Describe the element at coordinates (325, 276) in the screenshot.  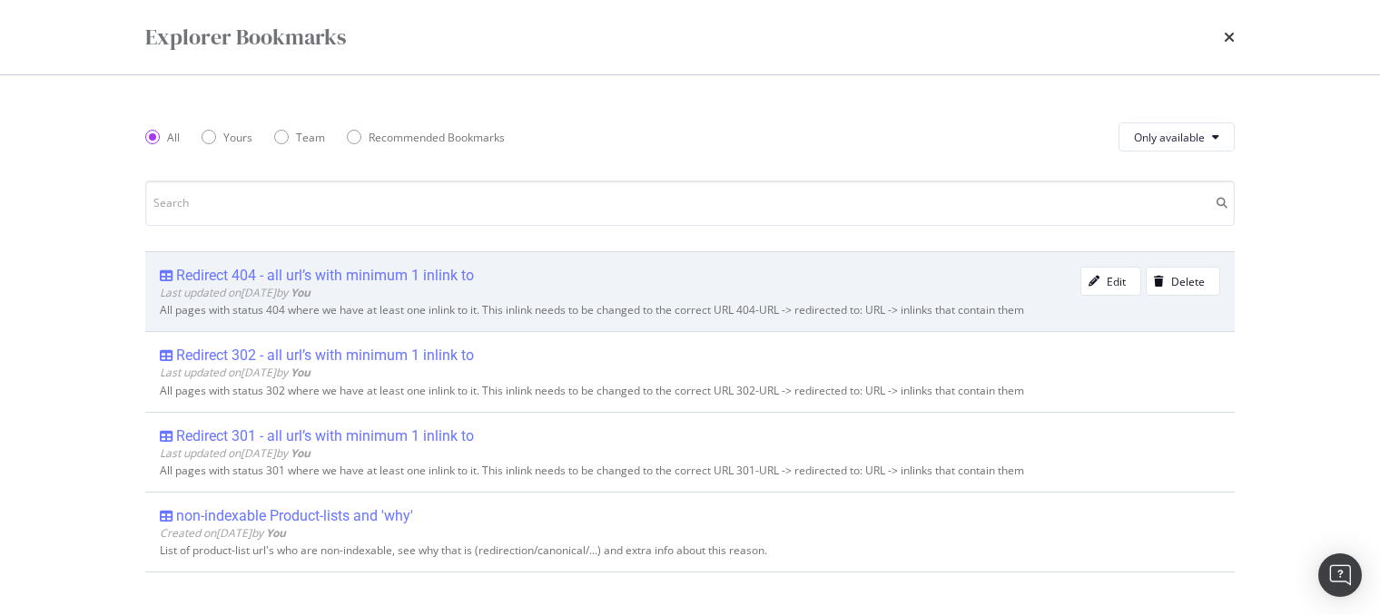
I see `div: Redirect 404 - all url’s with minimum 1 inlink to` at that location.